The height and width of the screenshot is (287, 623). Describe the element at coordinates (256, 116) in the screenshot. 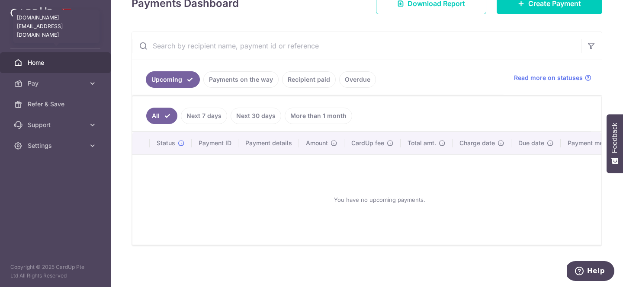

I see `a: Next 30 days` at that location.